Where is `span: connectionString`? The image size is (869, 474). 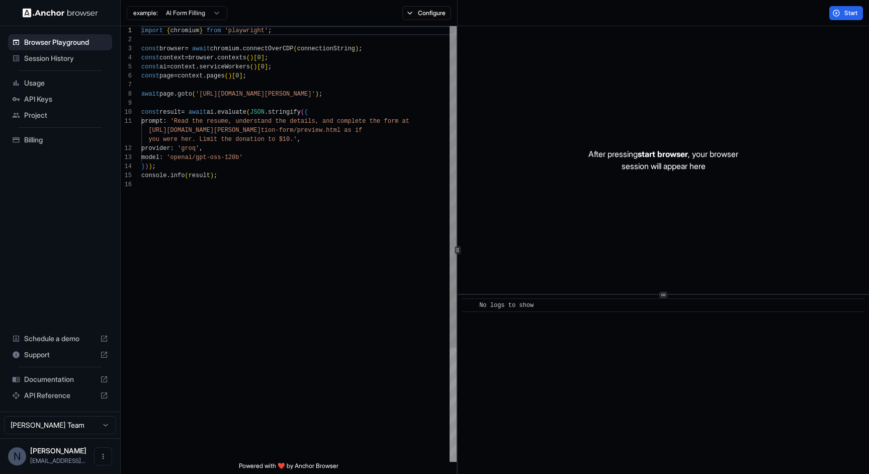
span: connectionString is located at coordinates (326, 49).